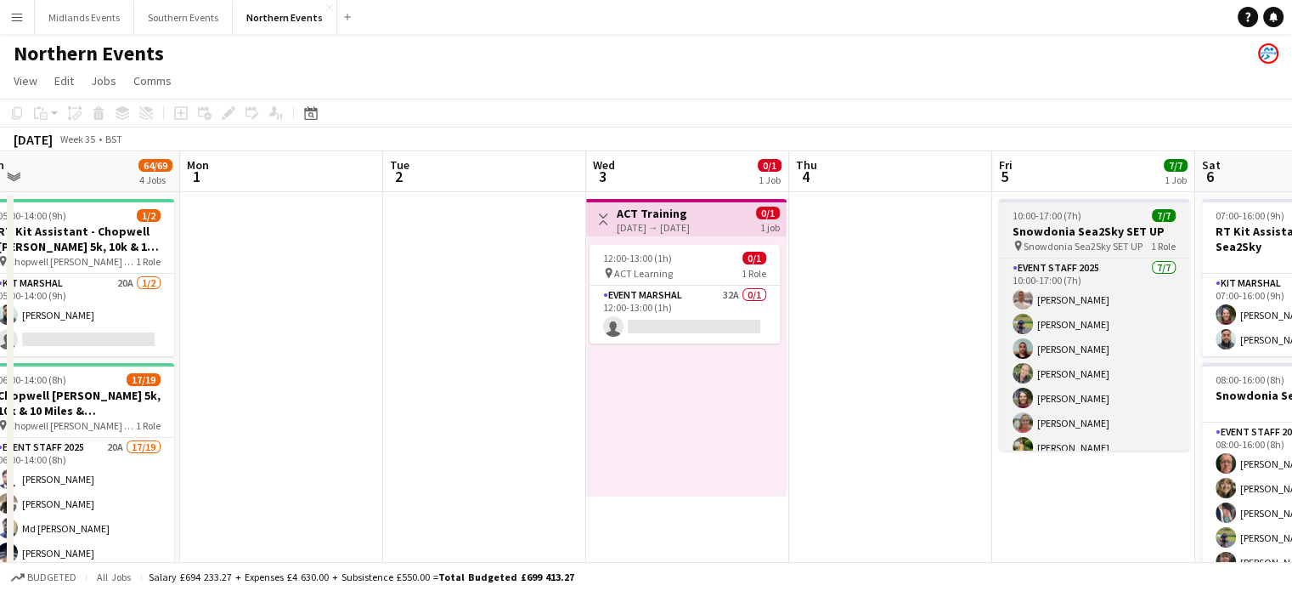 This screenshot has height=591, width=1292. What do you see at coordinates (104, 81) in the screenshot?
I see `span: Jobs` at bounding box center [104, 81].